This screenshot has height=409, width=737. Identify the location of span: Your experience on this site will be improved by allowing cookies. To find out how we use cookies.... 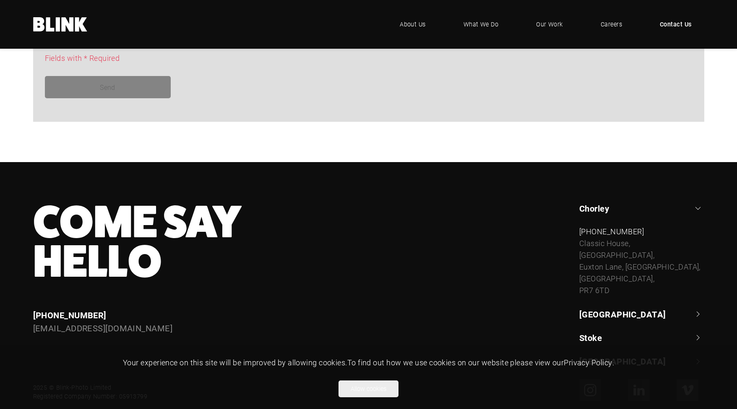
(368, 362).